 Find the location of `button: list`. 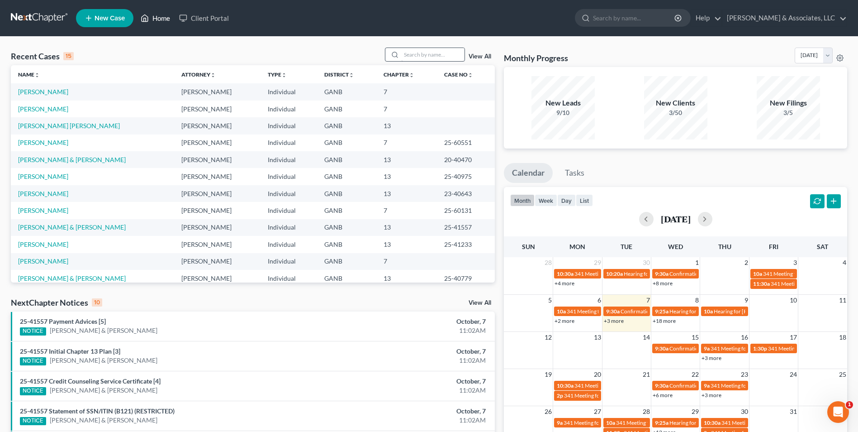

button: list is located at coordinates (585, 200).